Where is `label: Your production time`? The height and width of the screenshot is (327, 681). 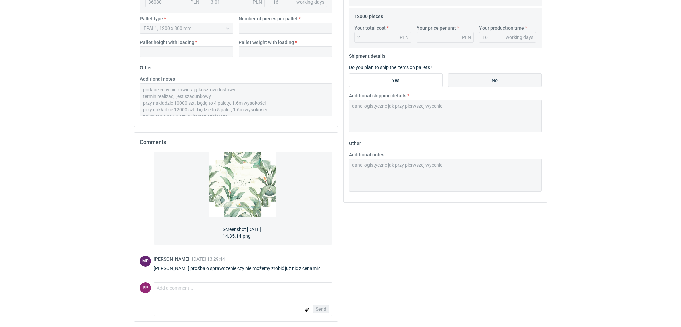
label: Your production time is located at coordinates (501, 28).